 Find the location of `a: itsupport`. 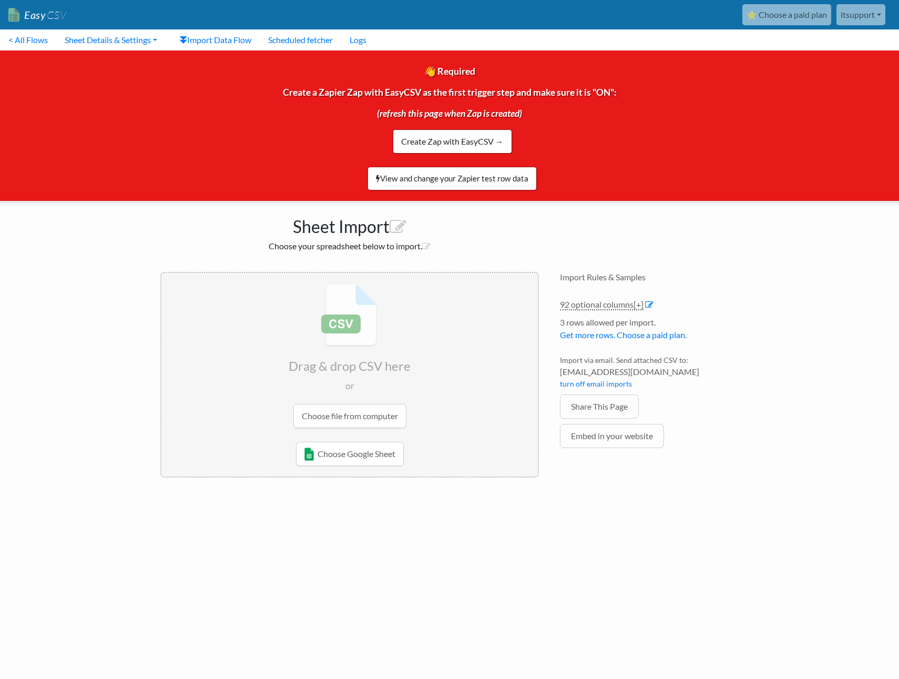

a: itsupport is located at coordinates (861, 15).